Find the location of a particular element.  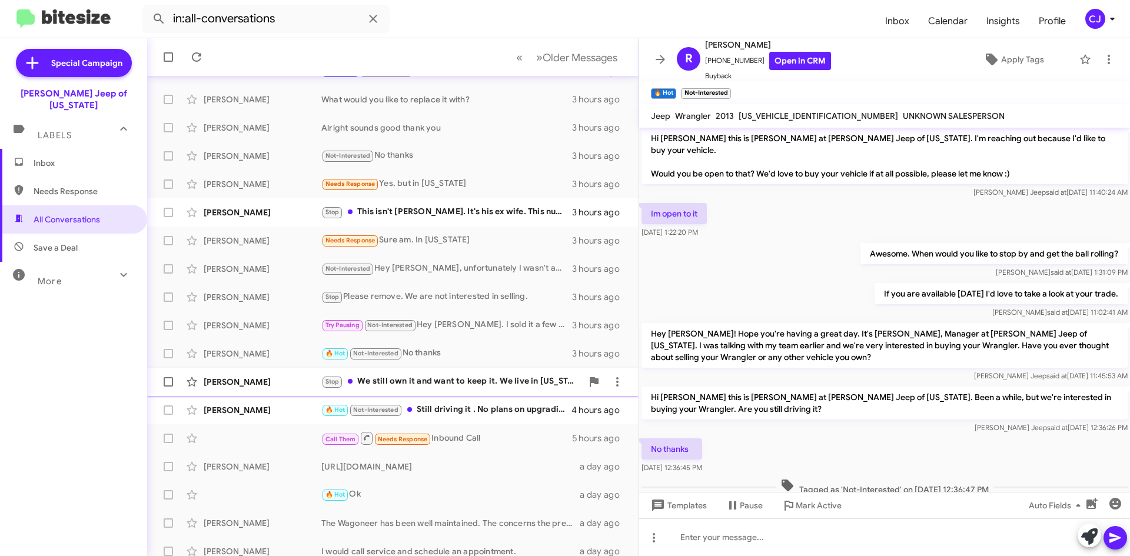

div: No thanks is located at coordinates (447, 353).